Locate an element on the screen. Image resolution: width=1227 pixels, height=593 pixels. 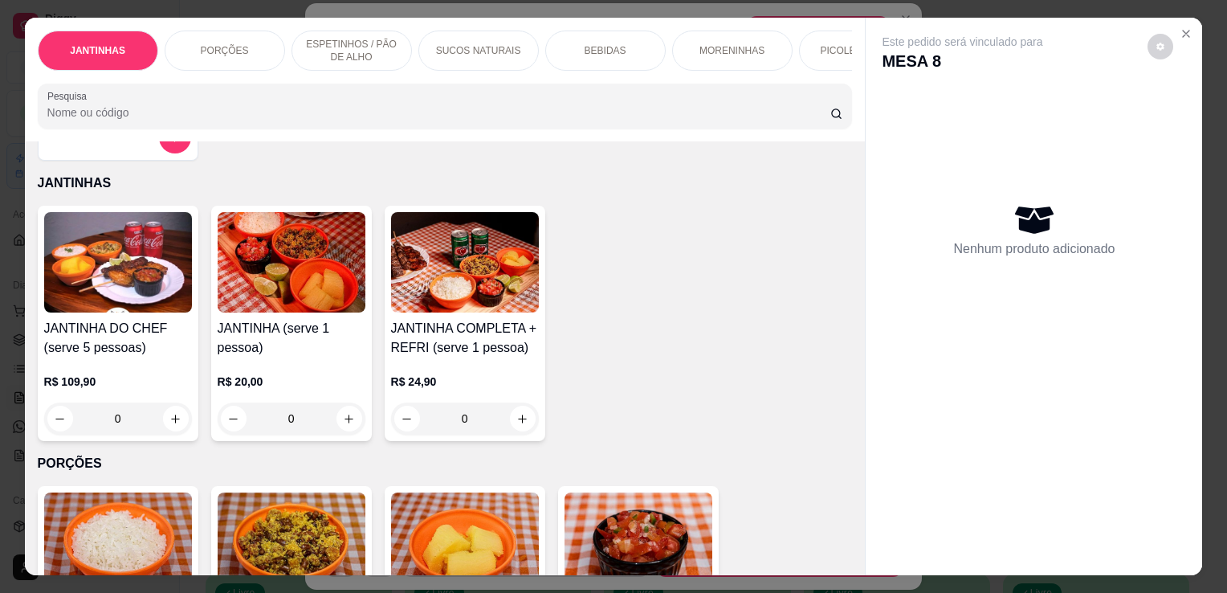
p: R$ 20,00 is located at coordinates (291, 381).